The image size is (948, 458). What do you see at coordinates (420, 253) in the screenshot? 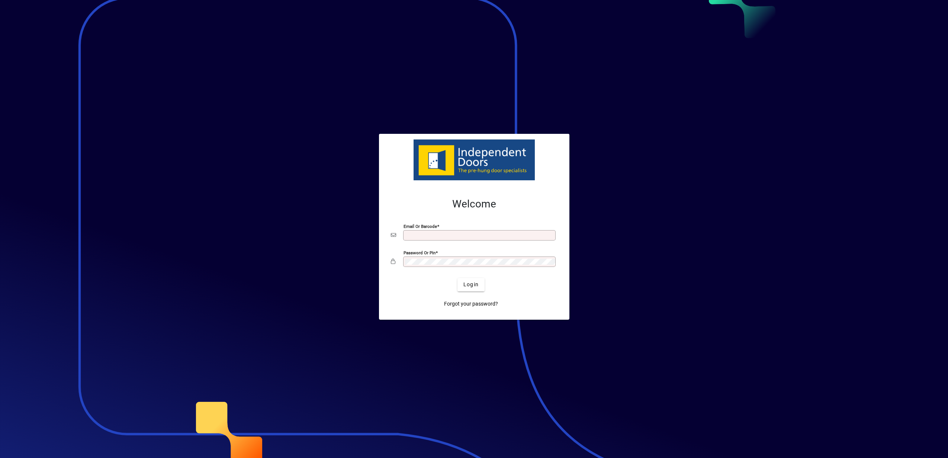
I see `mat-label: Password or Pin` at bounding box center [420, 253].